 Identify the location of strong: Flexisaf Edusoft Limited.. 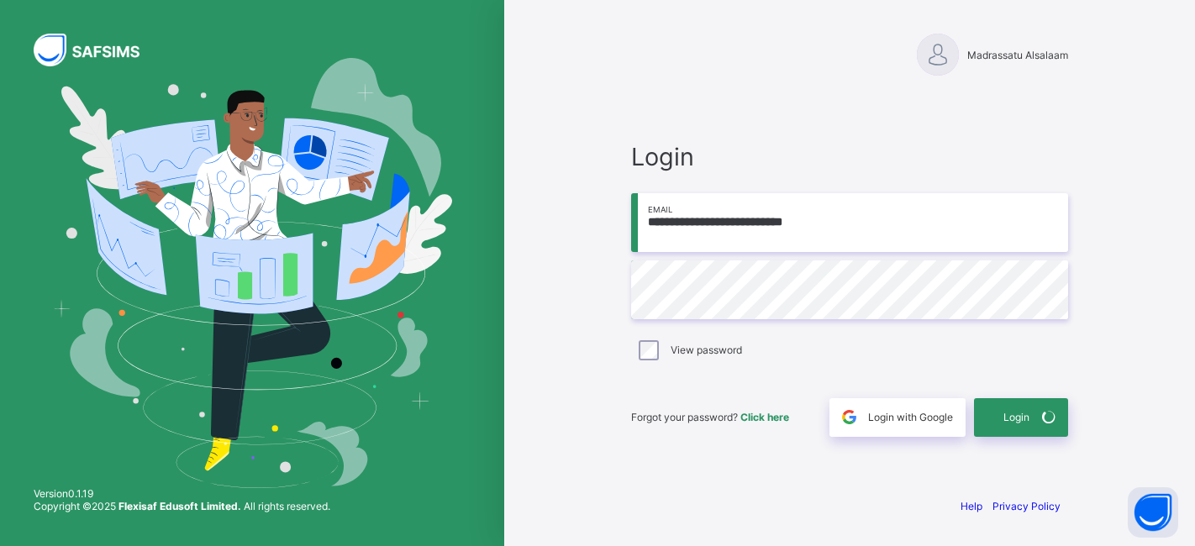
(180, 506).